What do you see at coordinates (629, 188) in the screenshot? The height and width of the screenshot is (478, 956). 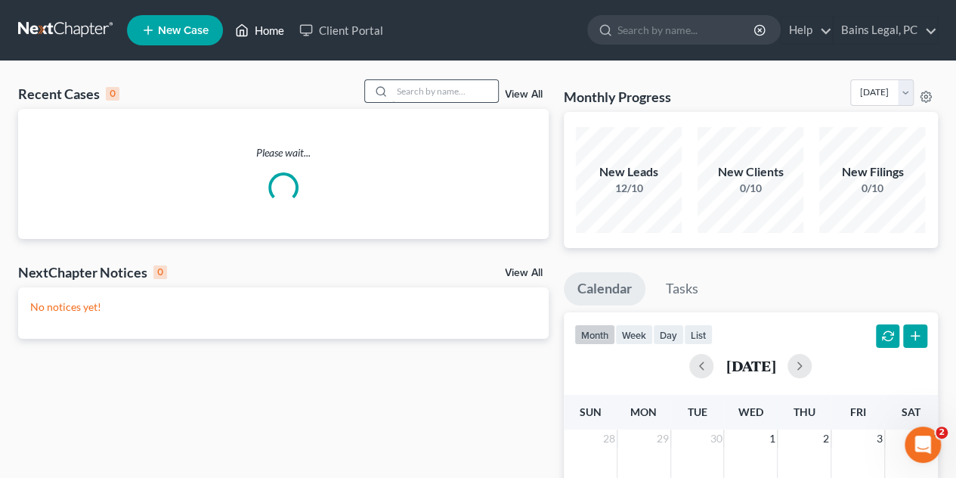 I see `div: 12/10` at bounding box center [629, 188].